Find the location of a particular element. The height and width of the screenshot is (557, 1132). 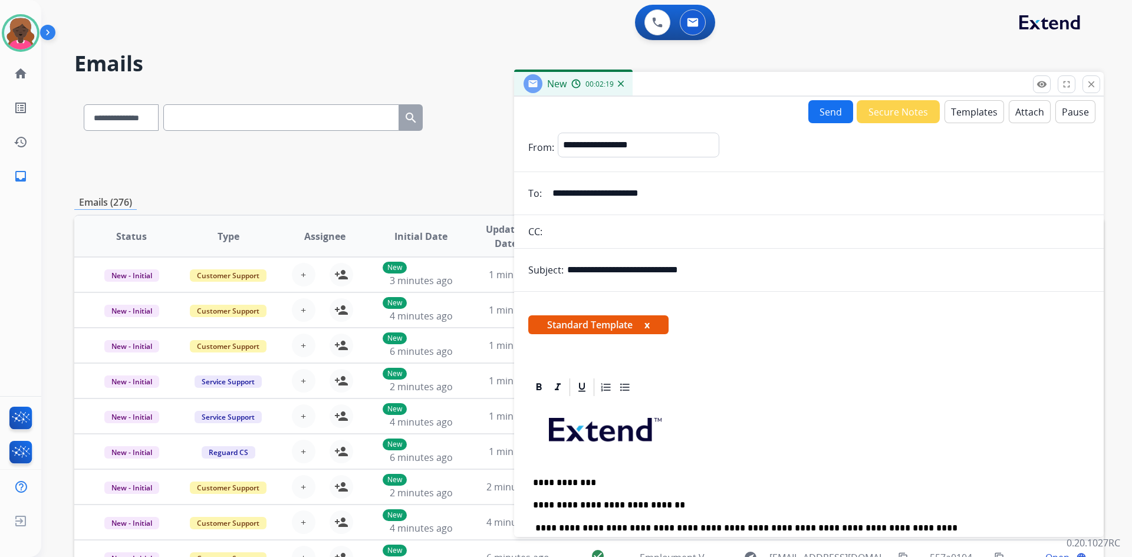

mat-icon: list_alt is located at coordinates (21, 108).